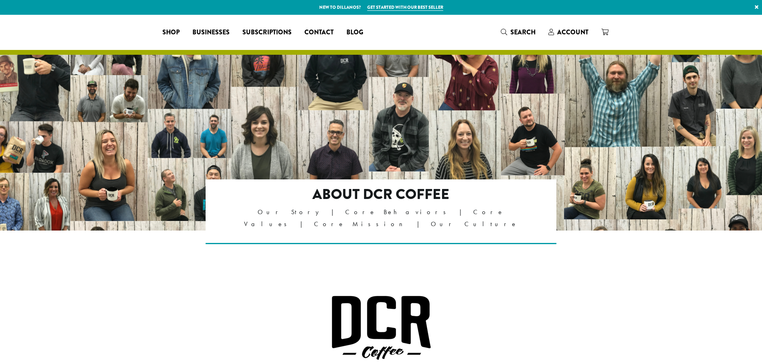 The width and height of the screenshot is (762, 364). What do you see at coordinates (171, 32) in the screenshot?
I see `span: Shop` at bounding box center [171, 32].